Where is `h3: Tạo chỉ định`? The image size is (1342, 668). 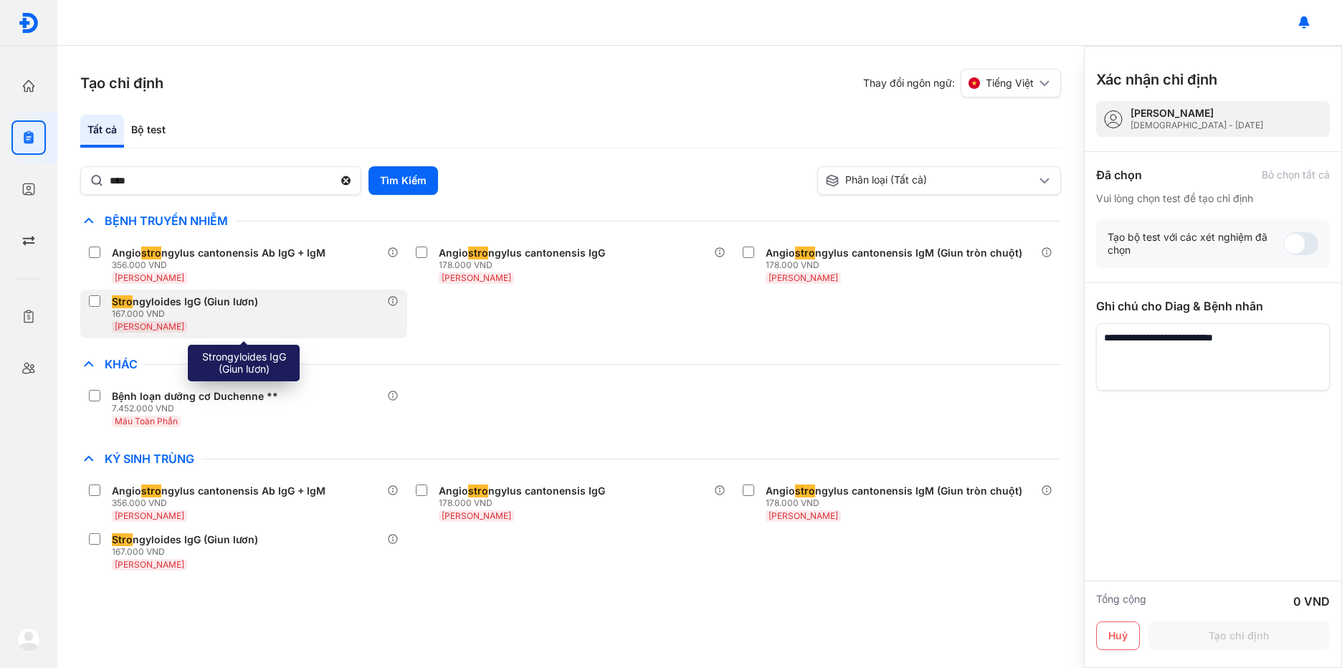
h3: Tạo chỉ định is located at coordinates (122, 83).